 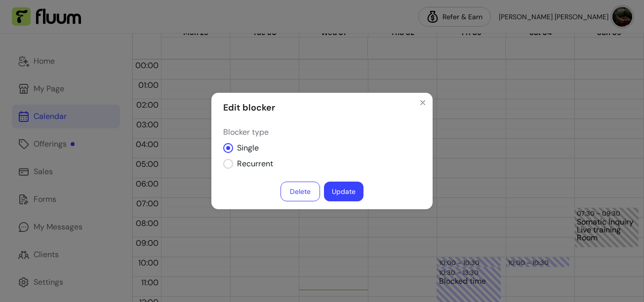 I want to click on h1: Edit blocker, so click(x=249, y=108).